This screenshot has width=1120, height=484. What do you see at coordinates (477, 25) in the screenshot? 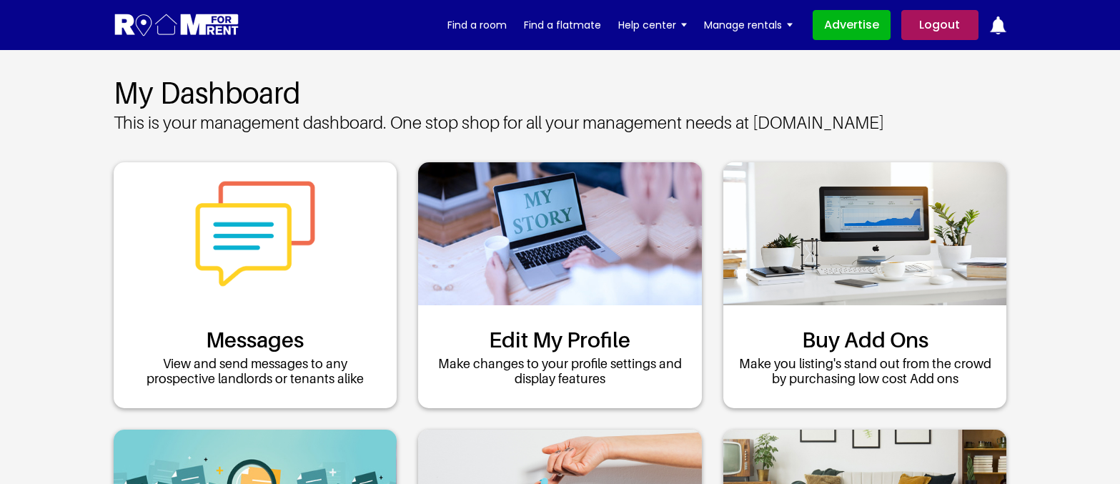
I see `a: Find a room` at bounding box center [477, 25].